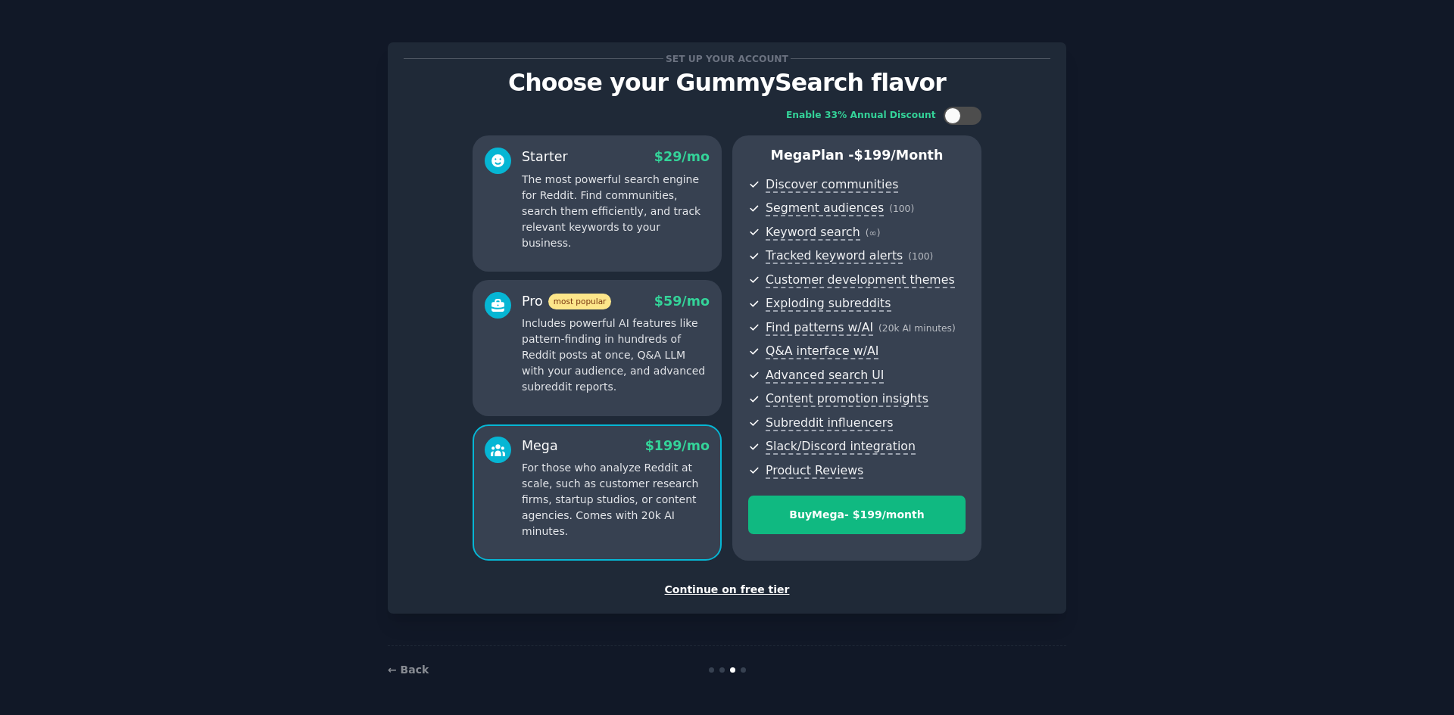 Image resolution: width=1454 pixels, height=715 pixels. I want to click on span: $ 29 /mo, so click(681, 157).